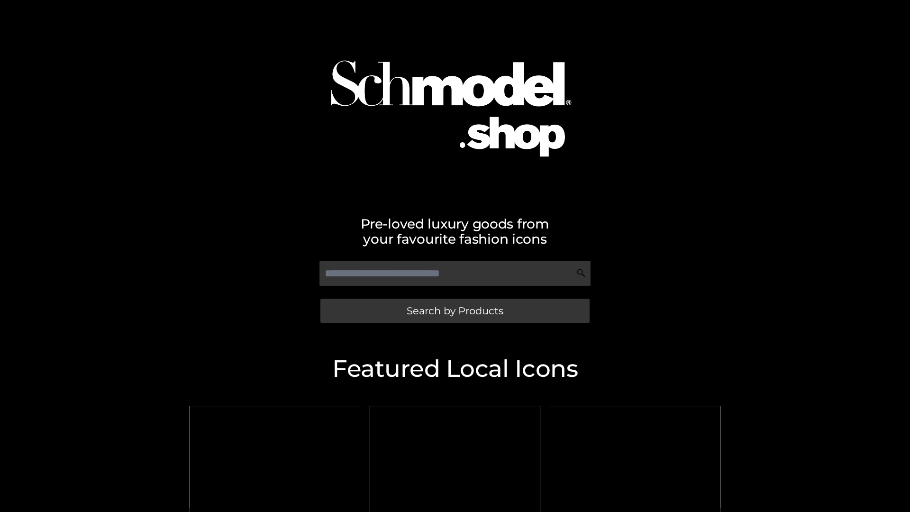  Describe the element at coordinates (455, 311) in the screenshot. I see `a: Search by Products` at that location.